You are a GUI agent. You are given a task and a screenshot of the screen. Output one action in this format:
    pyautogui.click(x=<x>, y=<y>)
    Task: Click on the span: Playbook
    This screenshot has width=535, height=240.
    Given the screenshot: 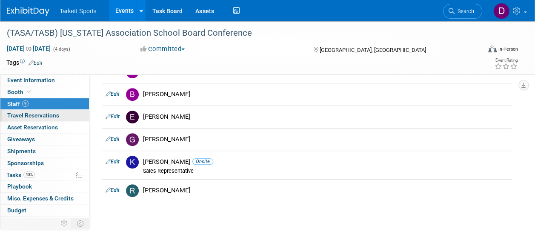 What is the action you would take?
    pyautogui.click(x=20, y=186)
    